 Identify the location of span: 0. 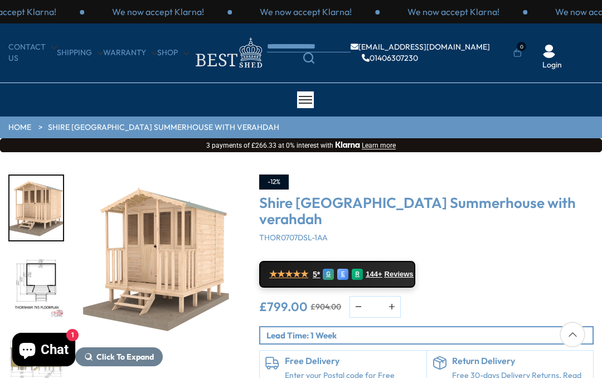
(522, 46).